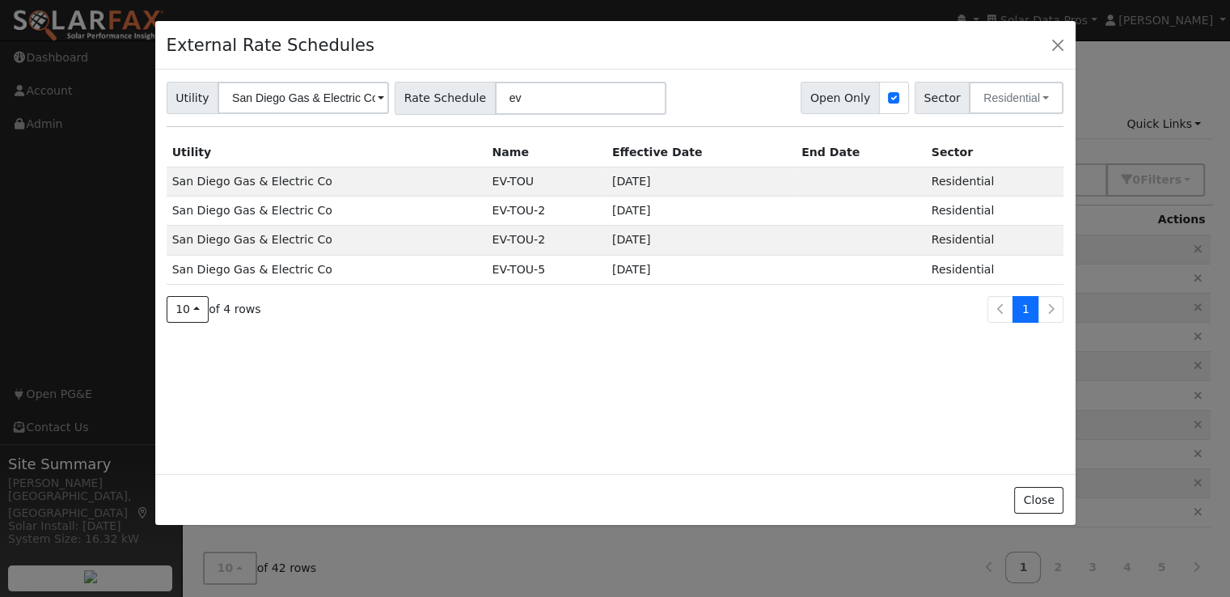 The image size is (1230, 597). Describe the element at coordinates (546, 153) in the screenshot. I see `th: Name` at that location.